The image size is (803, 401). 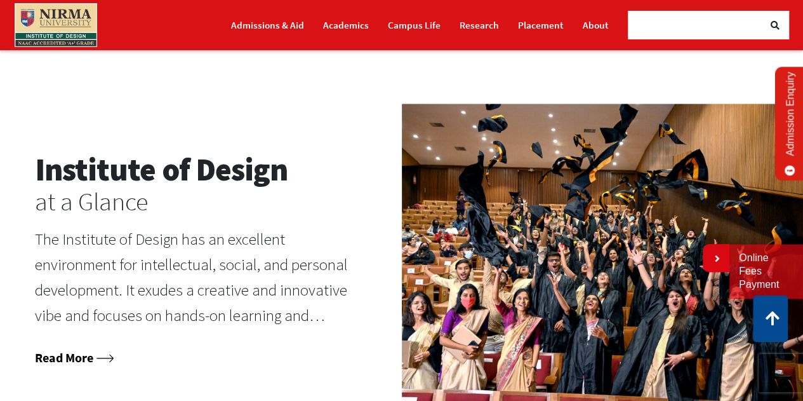 What do you see at coordinates (541, 25) in the screenshot?
I see `a: Placement` at bounding box center [541, 25].